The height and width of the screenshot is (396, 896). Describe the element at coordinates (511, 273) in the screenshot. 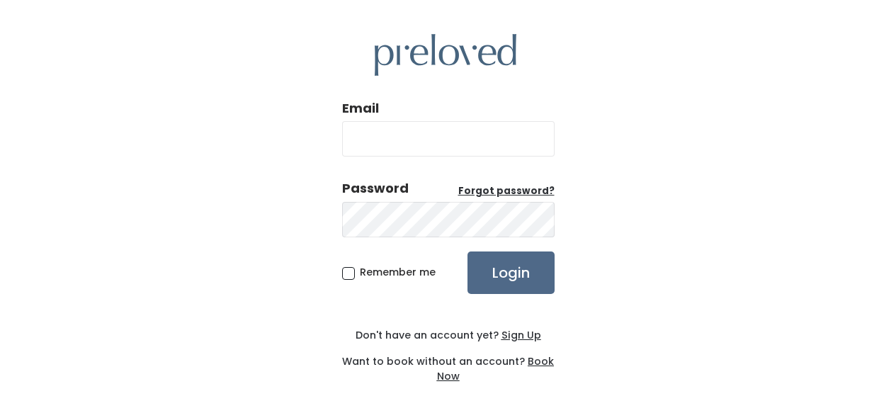

I see `input: Login` at that location.